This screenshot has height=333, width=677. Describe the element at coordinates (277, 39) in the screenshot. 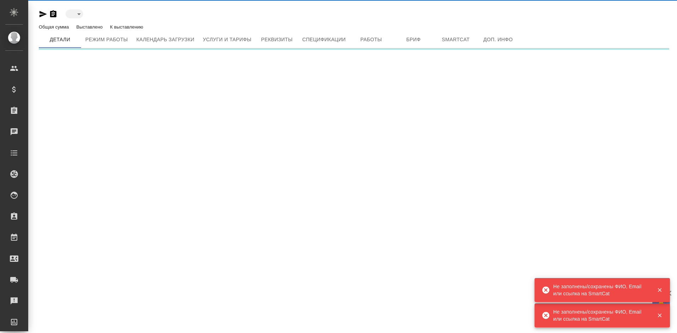

I see `span: Реквизиты` at that location.